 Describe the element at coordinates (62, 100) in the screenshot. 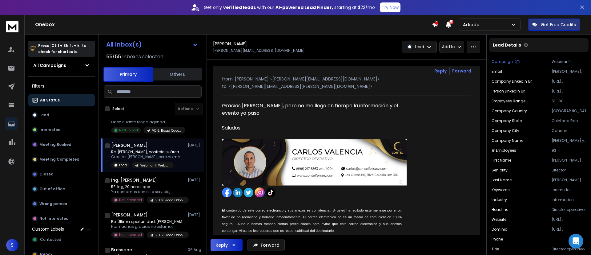

I see `button: All Status` at that location.